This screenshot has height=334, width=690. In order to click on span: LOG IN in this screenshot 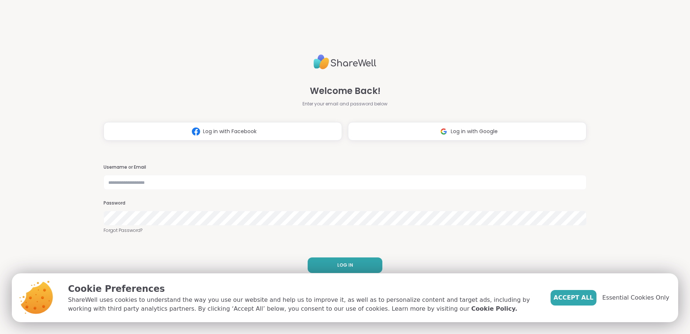, I will do `click(345, 265)`.